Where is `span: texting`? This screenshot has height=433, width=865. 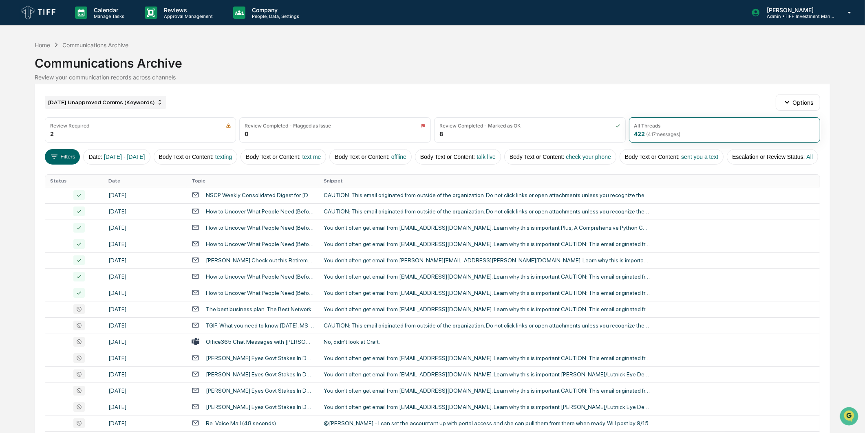
span: texting is located at coordinates (223, 157).